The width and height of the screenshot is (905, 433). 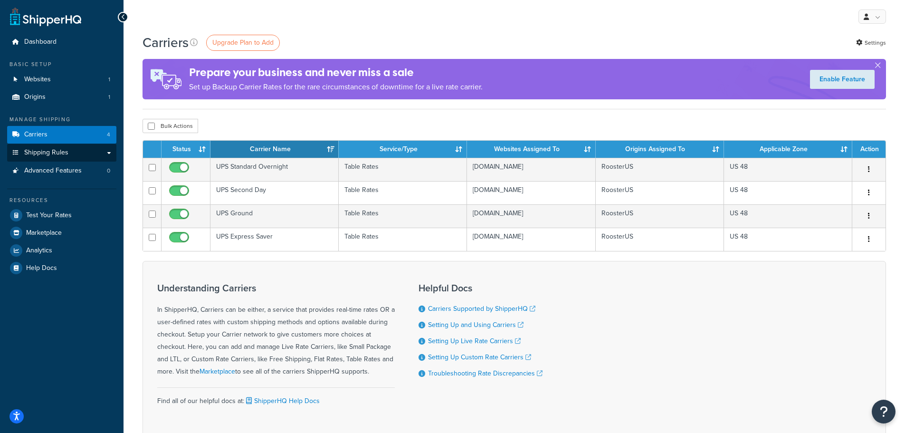 What do you see at coordinates (842, 79) in the screenshot?
I see `a: Enable Feature` at bounding box center [842, 79].